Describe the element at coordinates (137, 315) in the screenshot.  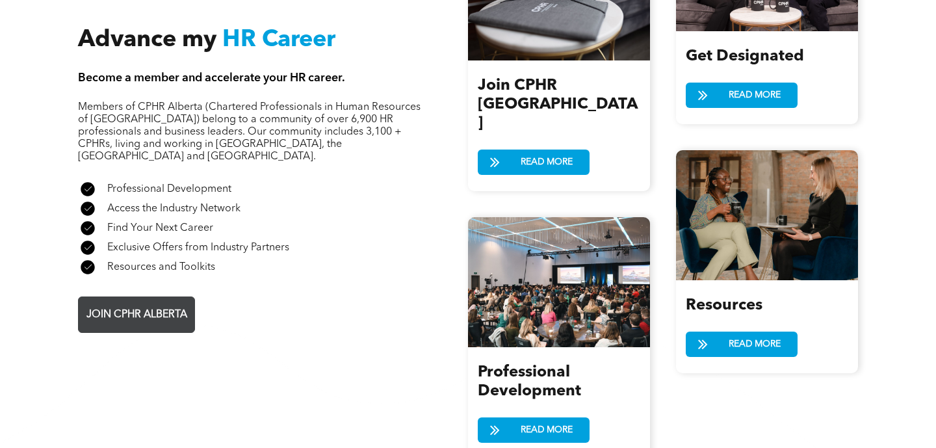
I see `a: JOIN CPHR ALBERTA` at that location.